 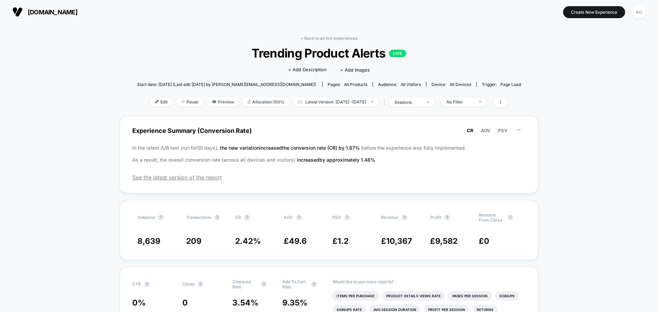 What do you see at coordinates (295, 303) in the screenshot?
I see `span: 9.35 %` at bounding box center [295, 303].